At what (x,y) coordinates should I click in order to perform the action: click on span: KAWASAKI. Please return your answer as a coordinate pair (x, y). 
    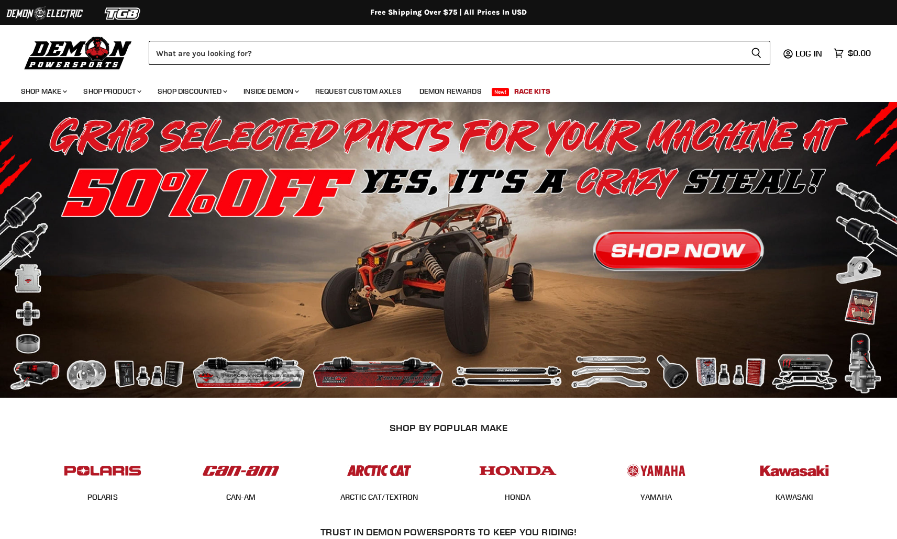
    Looking at the image, I should click on (794, 498).